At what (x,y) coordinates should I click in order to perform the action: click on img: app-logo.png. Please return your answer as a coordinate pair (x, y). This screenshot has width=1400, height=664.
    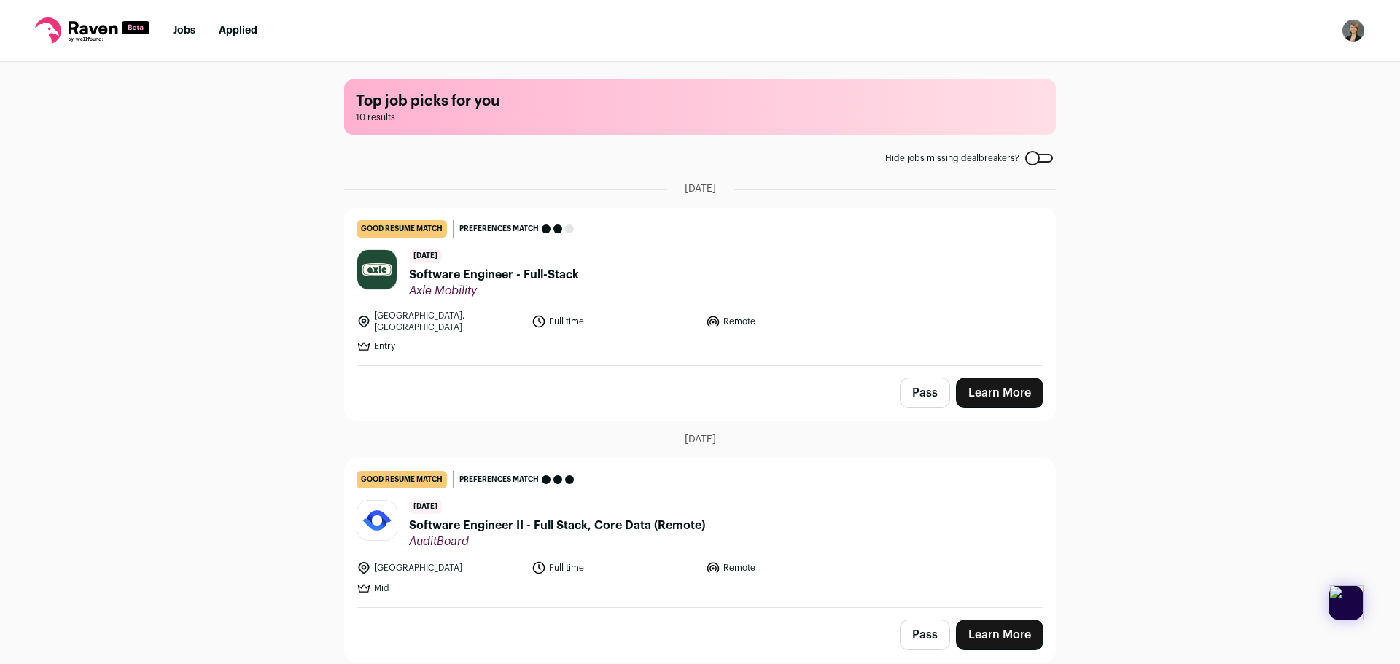
    Looking at the image, I should click on (1346, 603).